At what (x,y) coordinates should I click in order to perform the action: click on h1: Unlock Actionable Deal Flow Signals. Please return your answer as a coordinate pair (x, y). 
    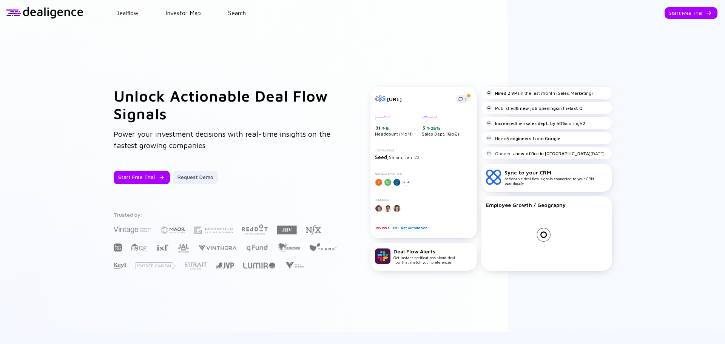
    Looking at the image, I should click on (227, 105).